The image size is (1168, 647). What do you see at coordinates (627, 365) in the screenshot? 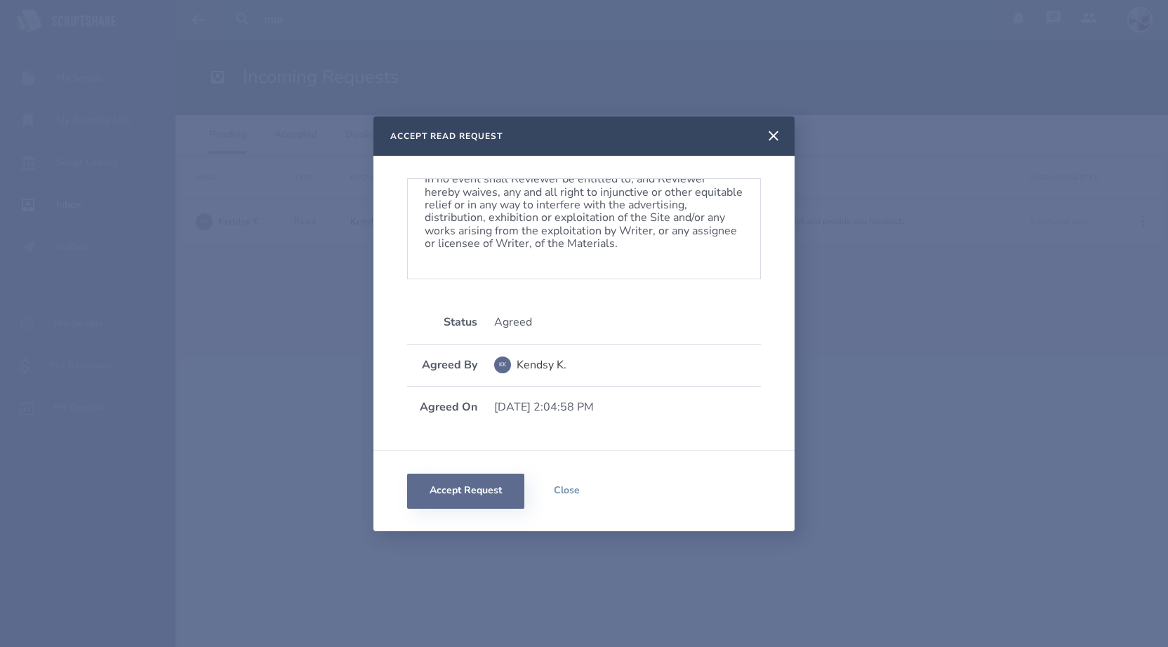
I see `a: KKKendsy K.` at bounding box center [627, 365].